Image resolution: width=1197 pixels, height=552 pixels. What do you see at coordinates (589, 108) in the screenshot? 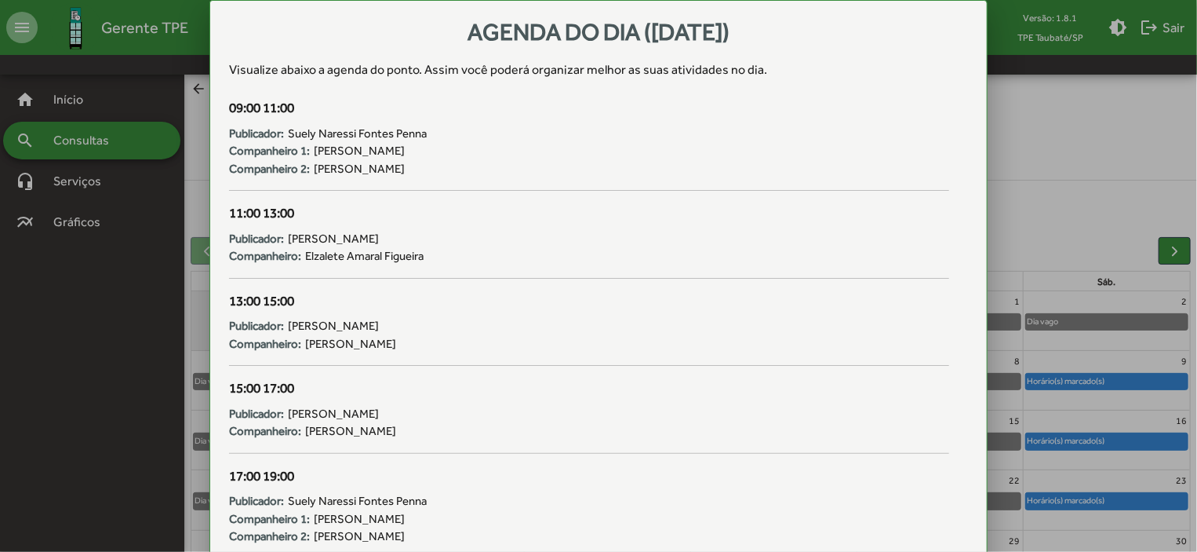
I see `div: 09:00 11:00` at bounding box center [589, 108].